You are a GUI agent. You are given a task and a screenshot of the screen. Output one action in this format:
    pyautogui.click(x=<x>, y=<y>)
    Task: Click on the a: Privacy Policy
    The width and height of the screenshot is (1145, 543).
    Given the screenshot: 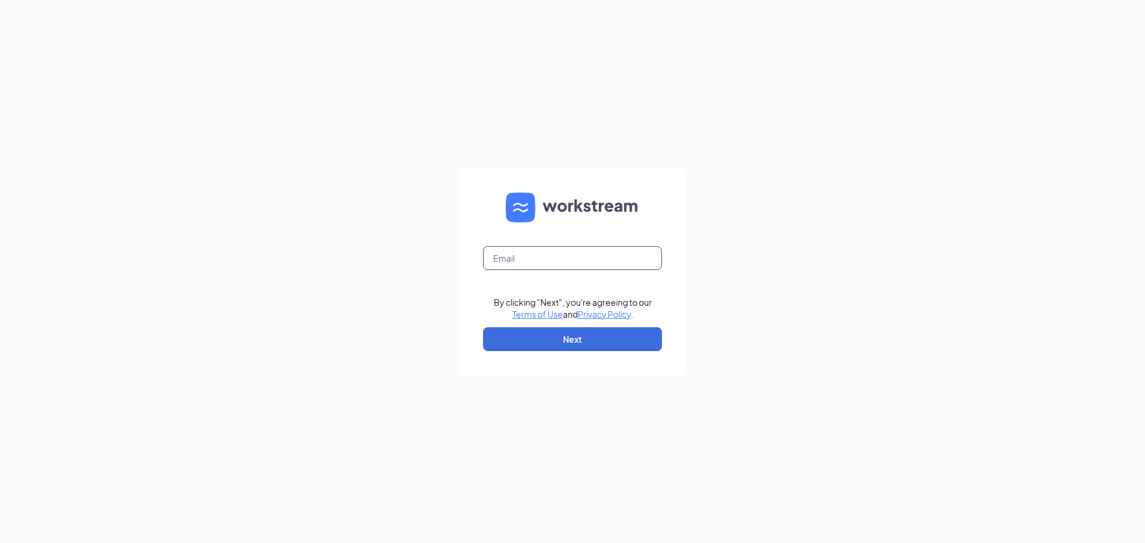 What is the action you would take?
    pyautogui.click(x=604, y=314)
    